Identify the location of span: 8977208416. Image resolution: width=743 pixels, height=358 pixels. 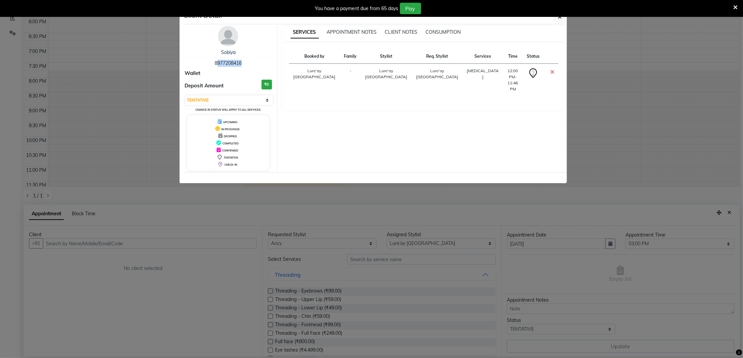
(228, 63).